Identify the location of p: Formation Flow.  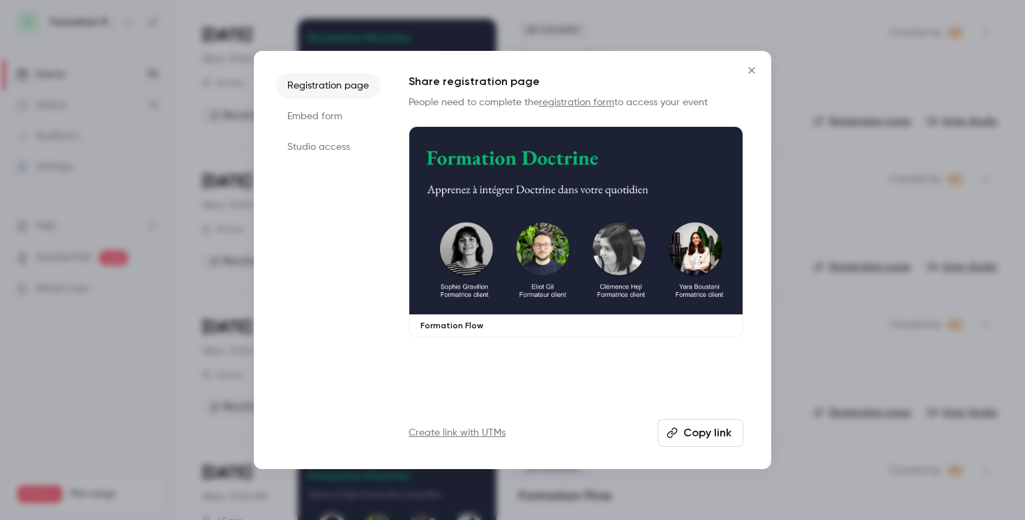
(576, 326).